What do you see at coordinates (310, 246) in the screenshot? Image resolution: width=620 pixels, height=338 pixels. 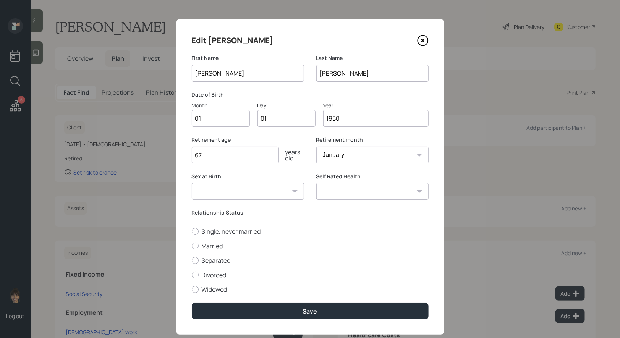 I see `label: Married` at bounding box center [310, 246].